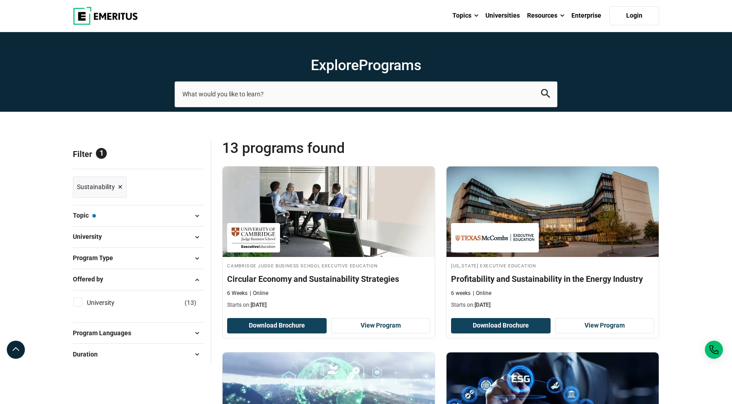 This screenshot has width=732, height=404. I want to click on a: University, so click(109, 303).